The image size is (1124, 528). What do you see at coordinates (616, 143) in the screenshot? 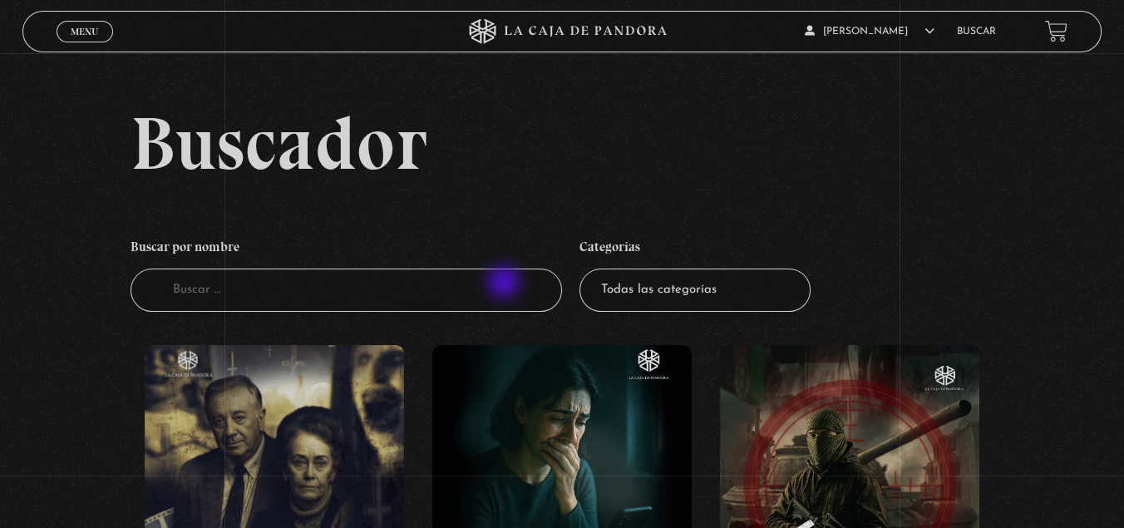
I see `h2: Buscador` at bounding box center [616, 143].